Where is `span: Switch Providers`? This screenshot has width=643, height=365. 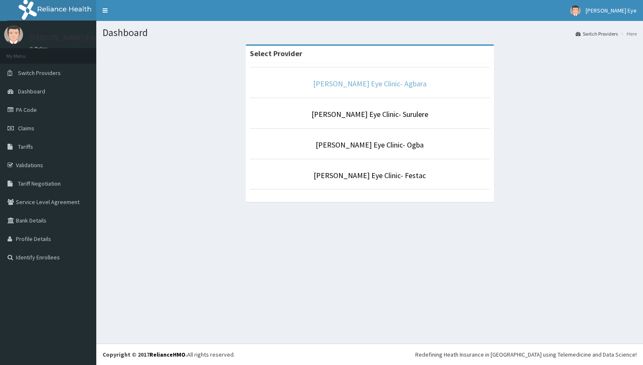 span: Switch Providers is located at coordinates (39, 73).